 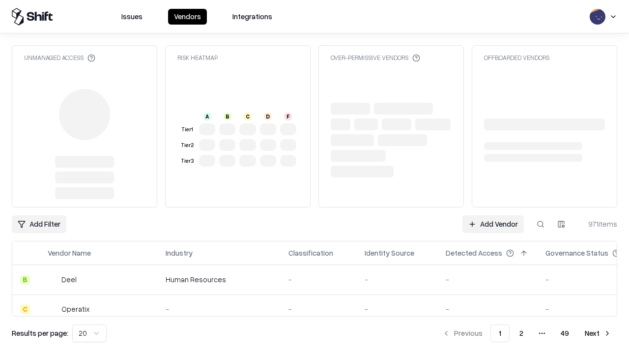 What do you see at coordinates (288, 116) in the screenshot?
I see `div: F` at bounding box center [288, 116].